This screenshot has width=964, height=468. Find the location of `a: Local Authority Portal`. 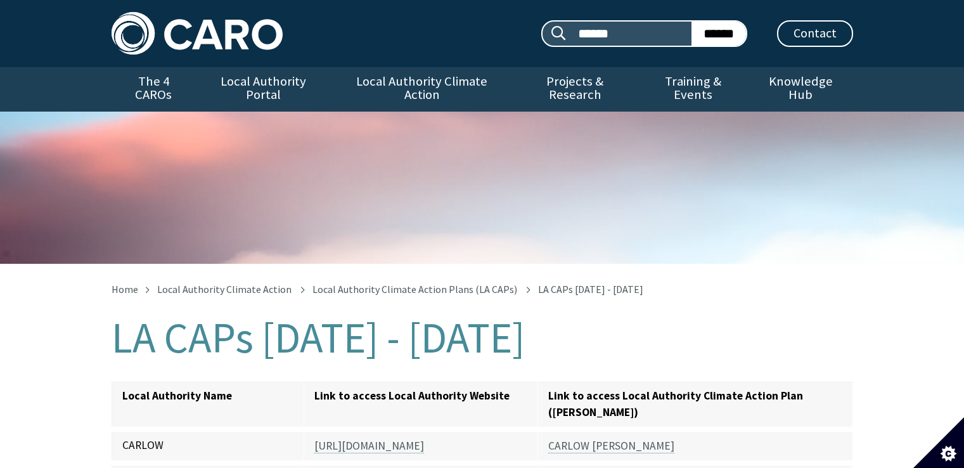

a: Local Authority Portal is located at coordinates (264, 89).